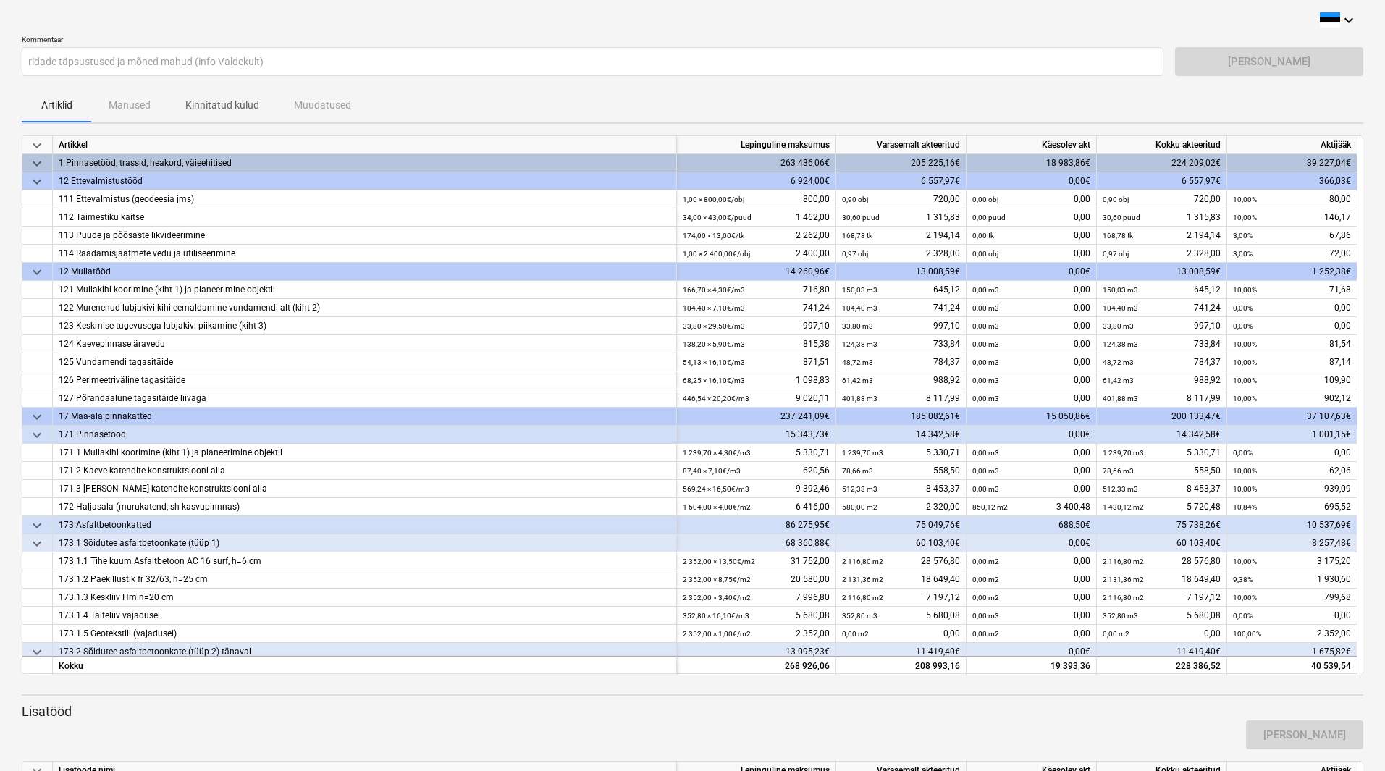  What do you see at coordinates (716, 253) in the screenshot?
I see `small: 1,00 × 2 400,00€ / obj` at bounding box center [716, 253].